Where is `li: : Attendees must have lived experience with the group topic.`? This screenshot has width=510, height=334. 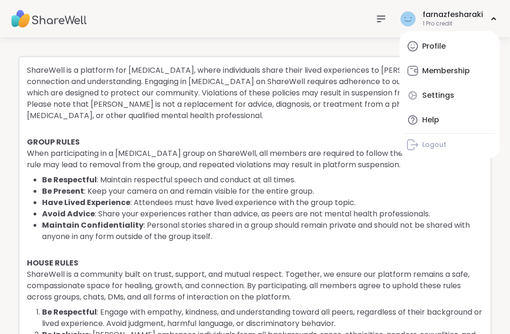
li: : Attendees must have lived experience with the group topic. is located at coordinates (263, 203).